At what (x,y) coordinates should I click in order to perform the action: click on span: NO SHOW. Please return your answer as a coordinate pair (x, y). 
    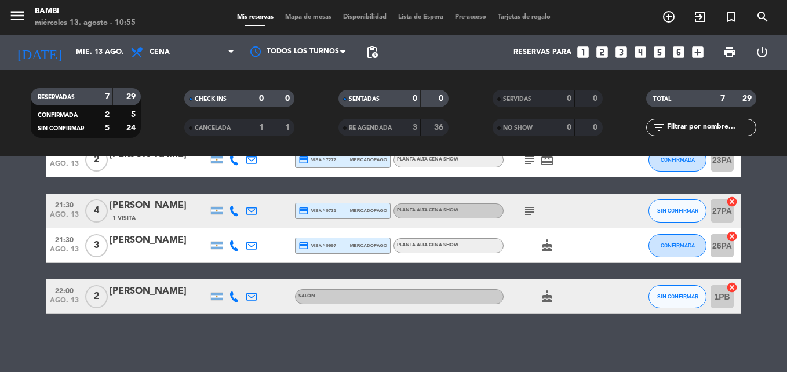
    Looking at the image, I should click on (518, 128).